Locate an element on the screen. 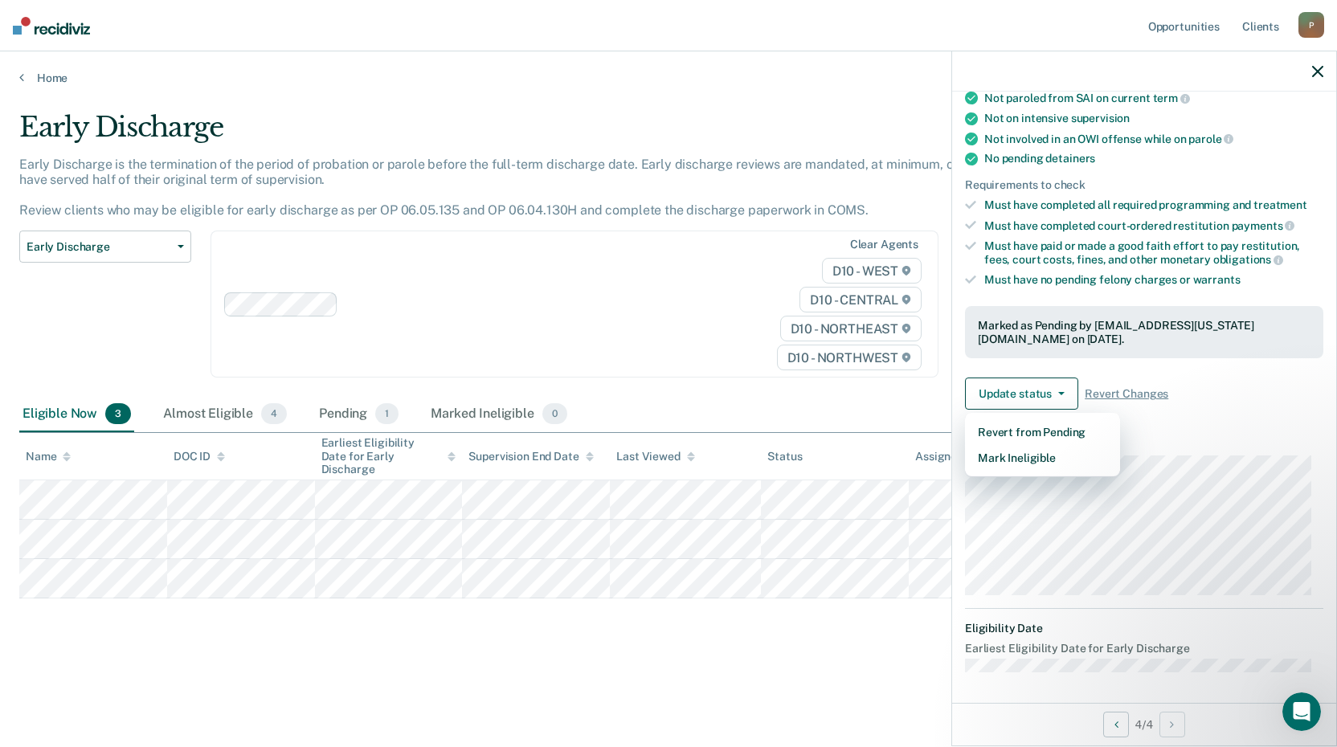 Image resolution: width=1337 pixels, height=747 pixels. div: Name is located at coordinates (48, 456).